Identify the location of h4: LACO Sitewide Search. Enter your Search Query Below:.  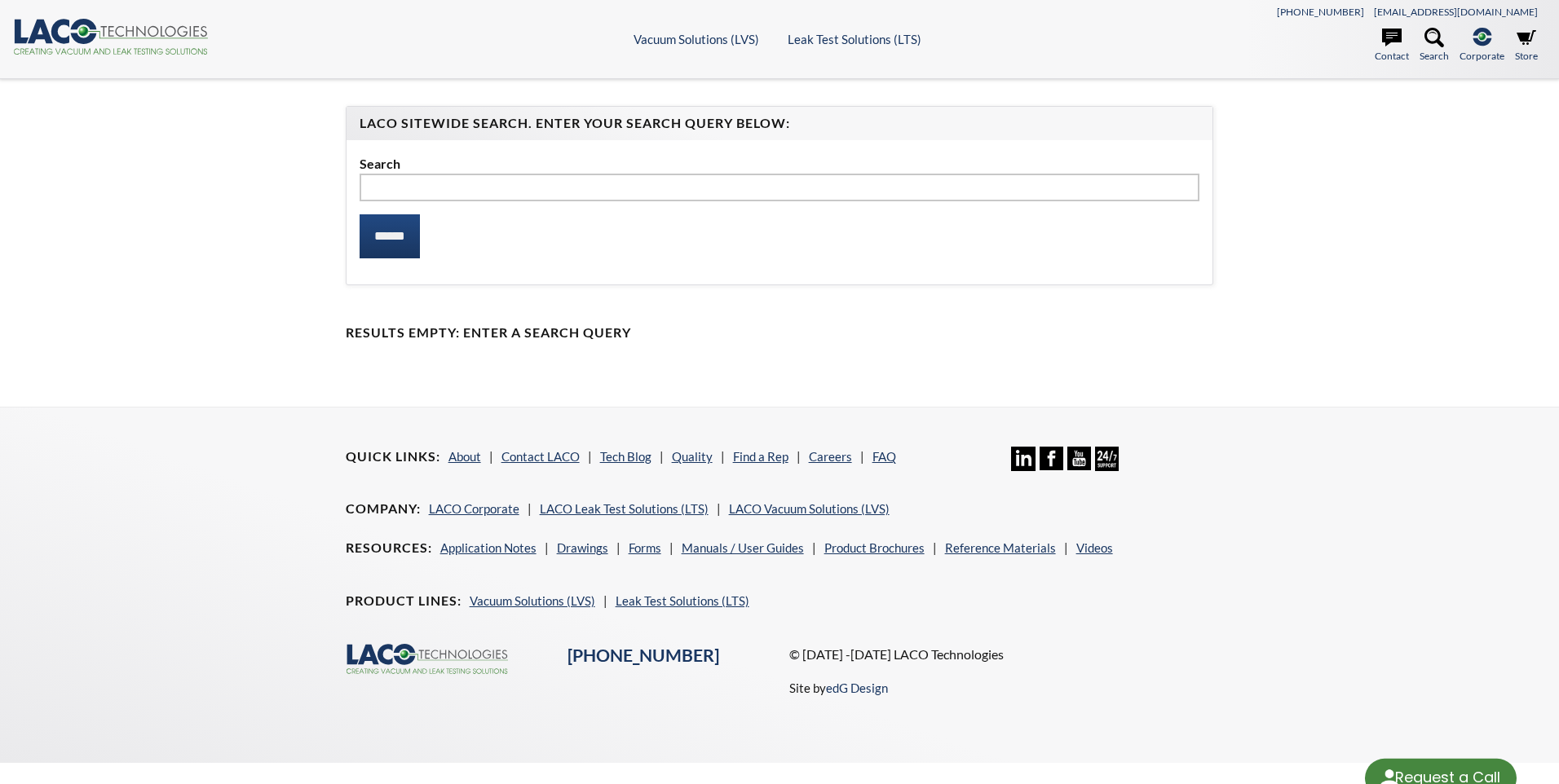
(780, 124).